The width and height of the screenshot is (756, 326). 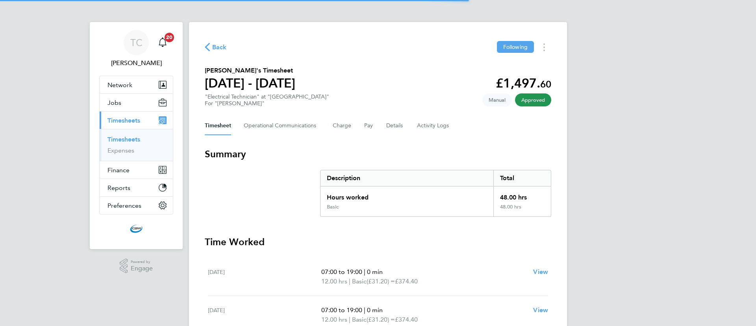 I want to click on div: Timesheets, so click(x=136, y=145).